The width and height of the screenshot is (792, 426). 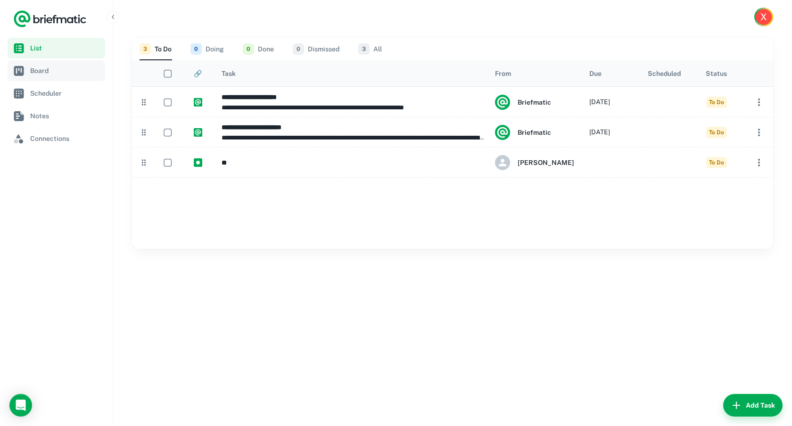 I want to click on button: To Do, so click(x=156, y=49).